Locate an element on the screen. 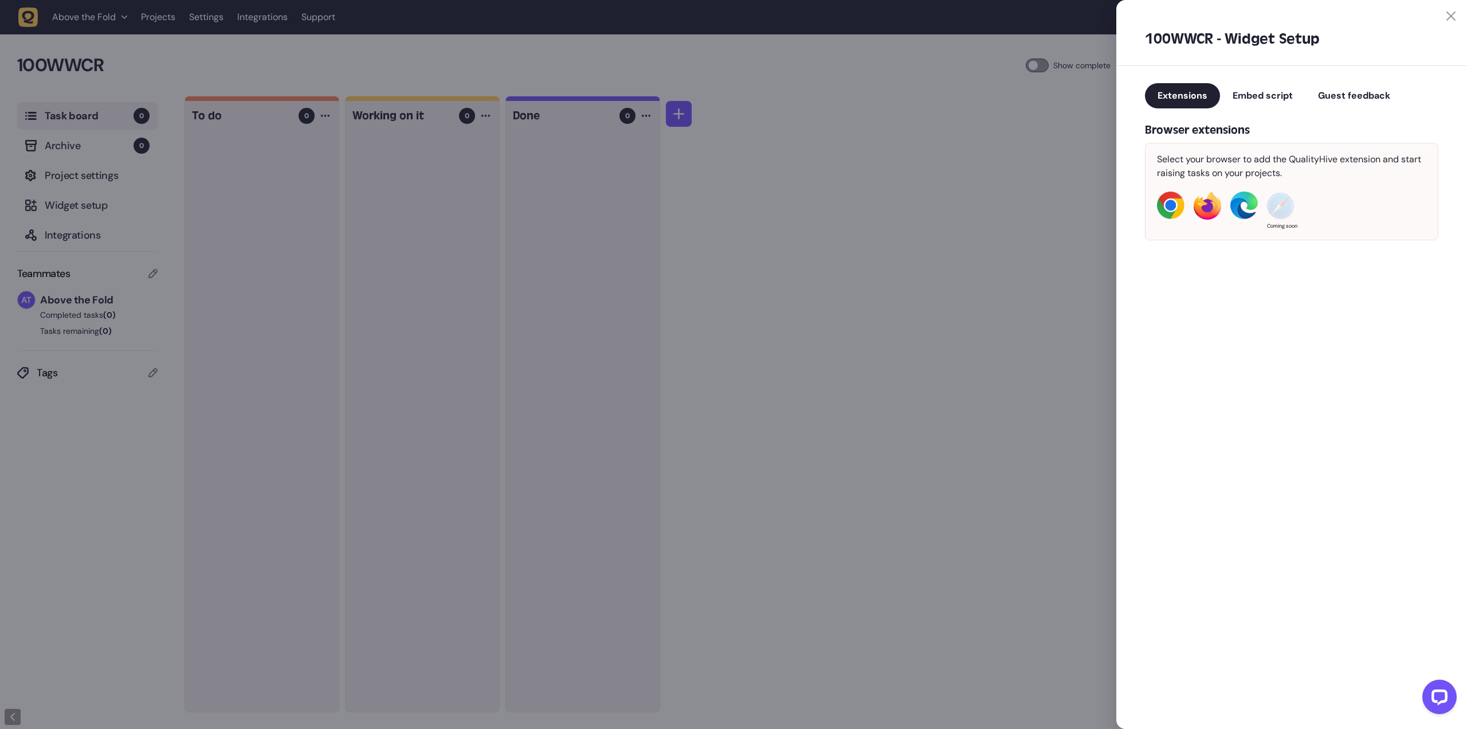 The image size is (1467, 729). button: Open LiveChat chat widget is located at coordinates (26, 22).